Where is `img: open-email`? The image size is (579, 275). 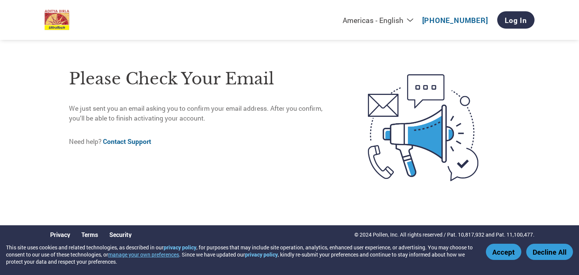
img: open-email is located at coordinates (423, 128).